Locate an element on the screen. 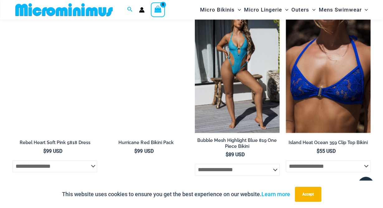 This screenshot has width=383, height=208. img: MM SHOP LOGO FLAT is located at coordinates (64, 10).